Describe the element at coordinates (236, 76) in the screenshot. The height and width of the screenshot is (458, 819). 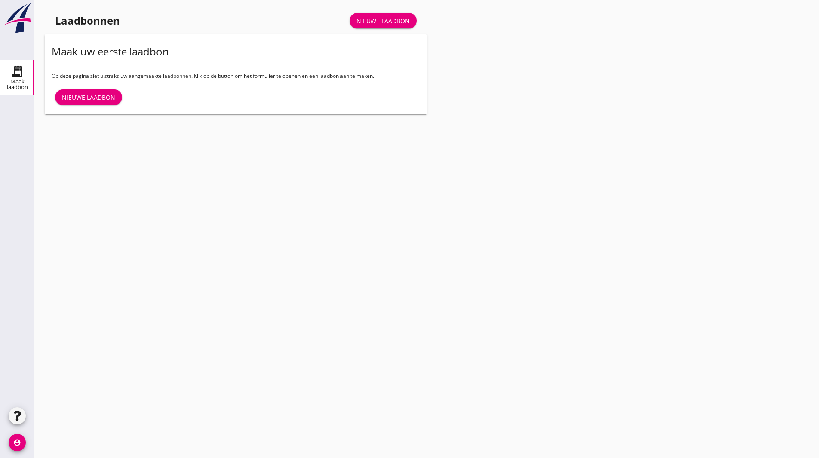
I see `p: Op deze pagina ziet u straks uw aangemaakte laadbonnen. Klik op de button om het formulier te ope...` at that location.